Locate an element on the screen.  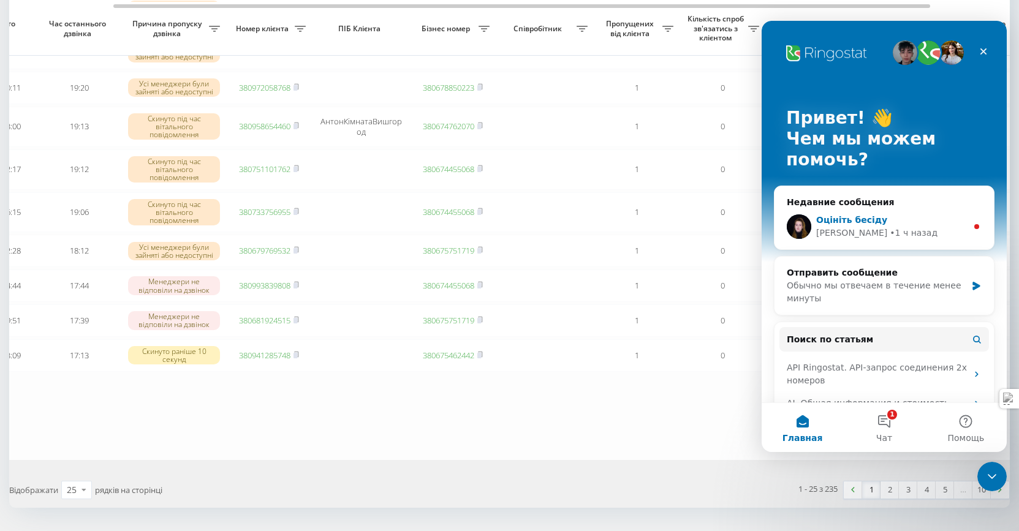
span: Час останнього дзвінка is located at coordinates (79, 28).